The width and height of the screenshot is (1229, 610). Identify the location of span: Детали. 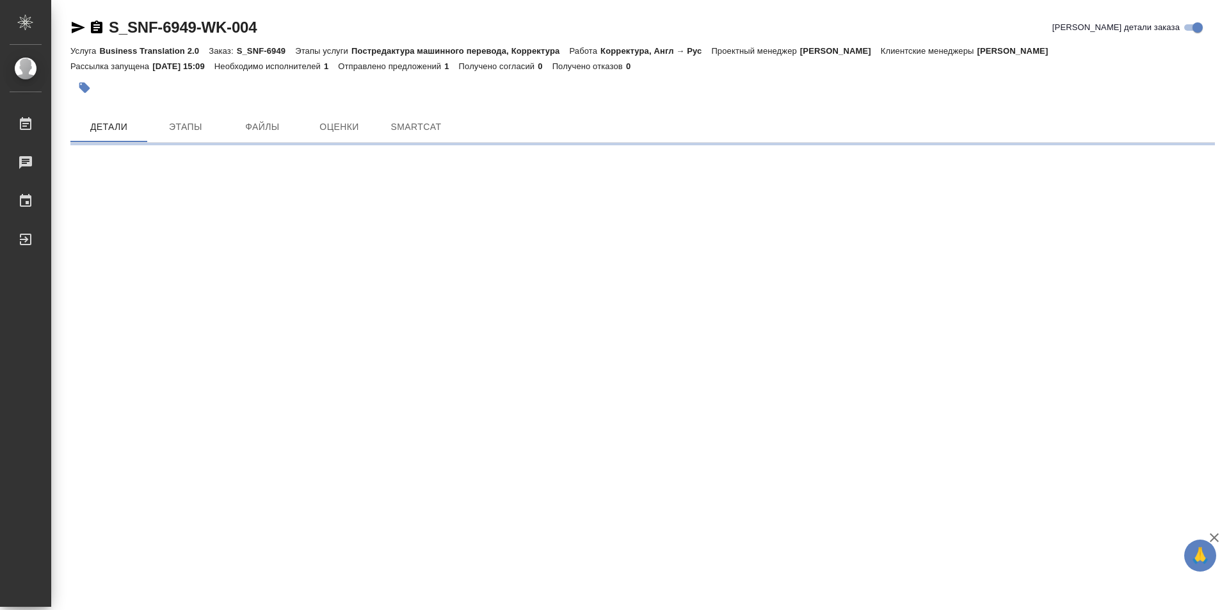
(109, 127).